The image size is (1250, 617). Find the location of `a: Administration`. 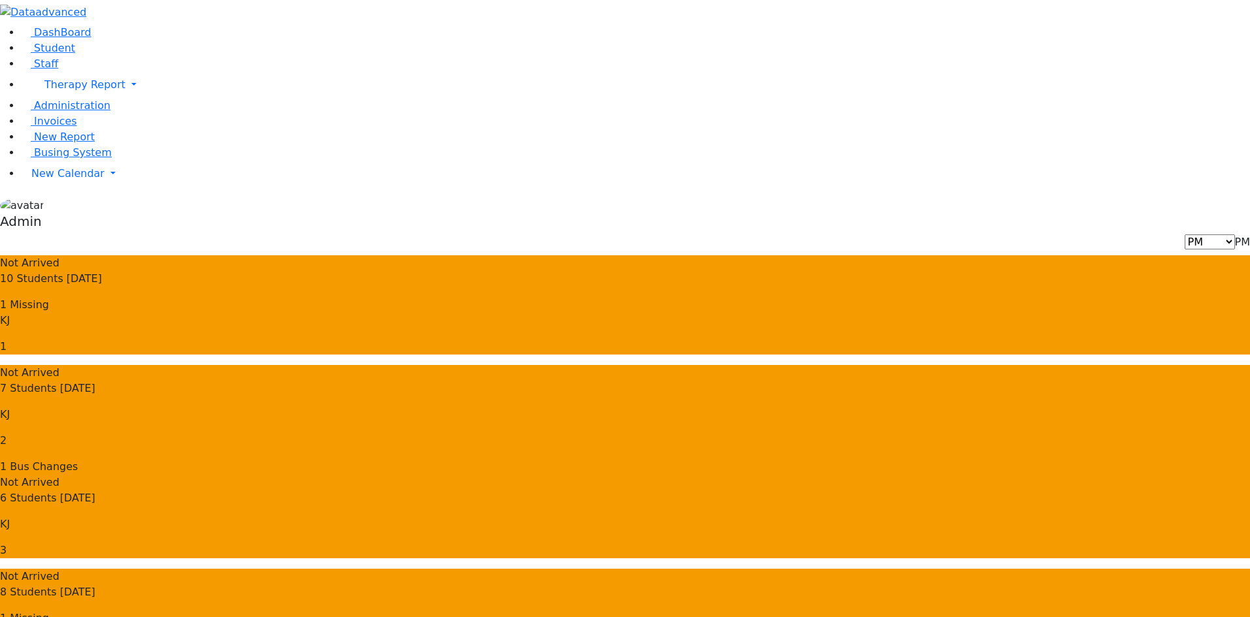

a: Administration is located at coordinates (65, 105).